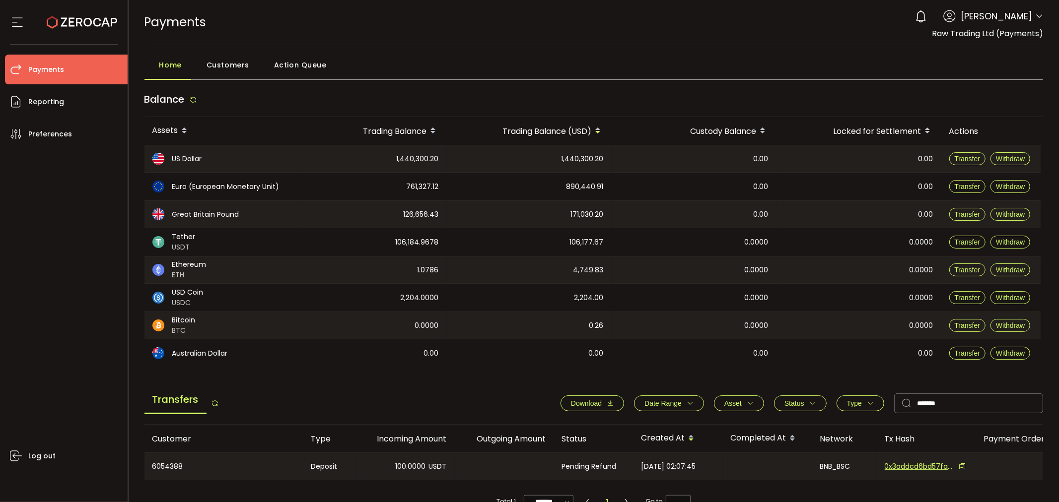  I want to click on img: gbp_portfolio.svg, so click(158, 214).